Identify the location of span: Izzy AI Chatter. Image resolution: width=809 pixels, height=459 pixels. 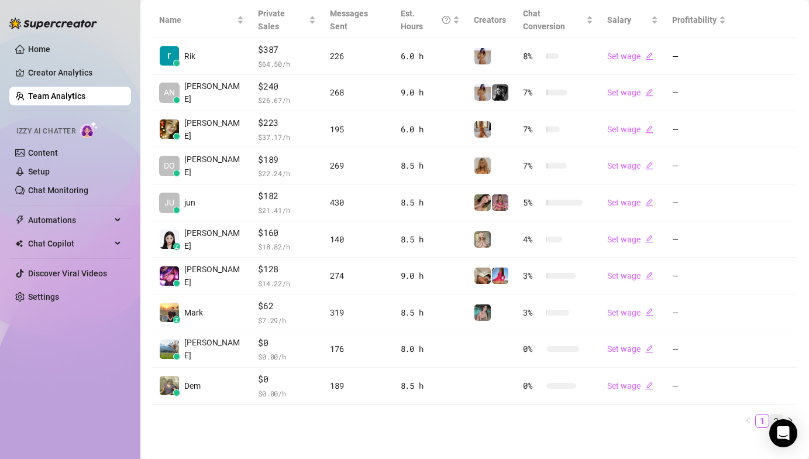
(46, 131).